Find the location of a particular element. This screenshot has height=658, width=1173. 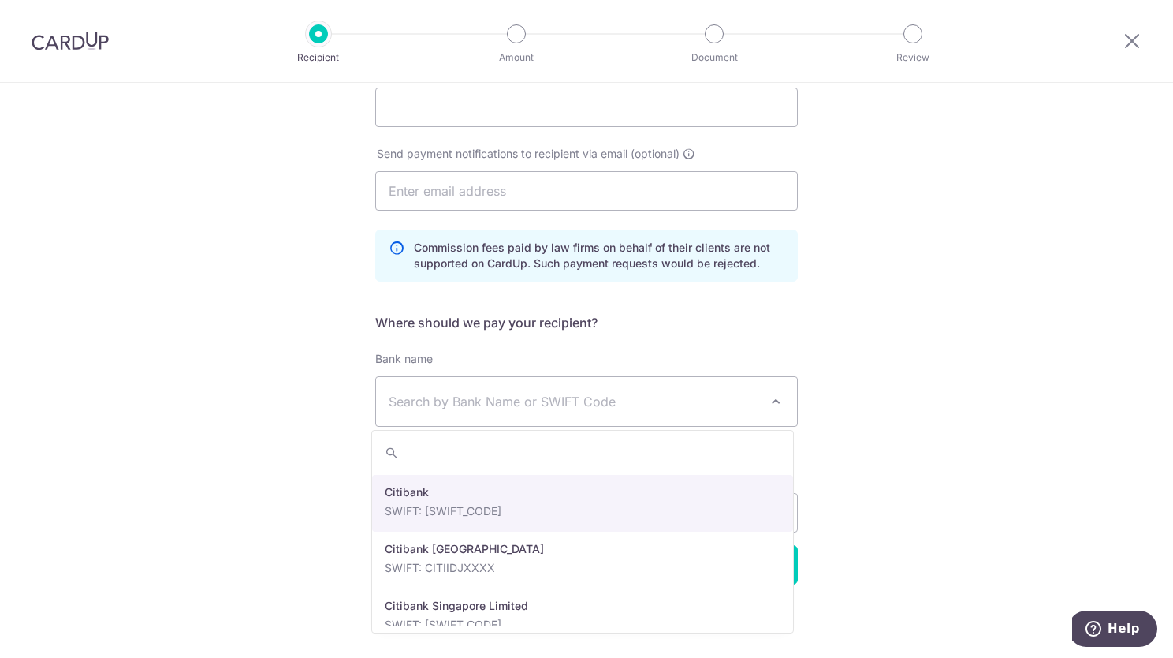

p: Document is located at coordinates (714, 58).